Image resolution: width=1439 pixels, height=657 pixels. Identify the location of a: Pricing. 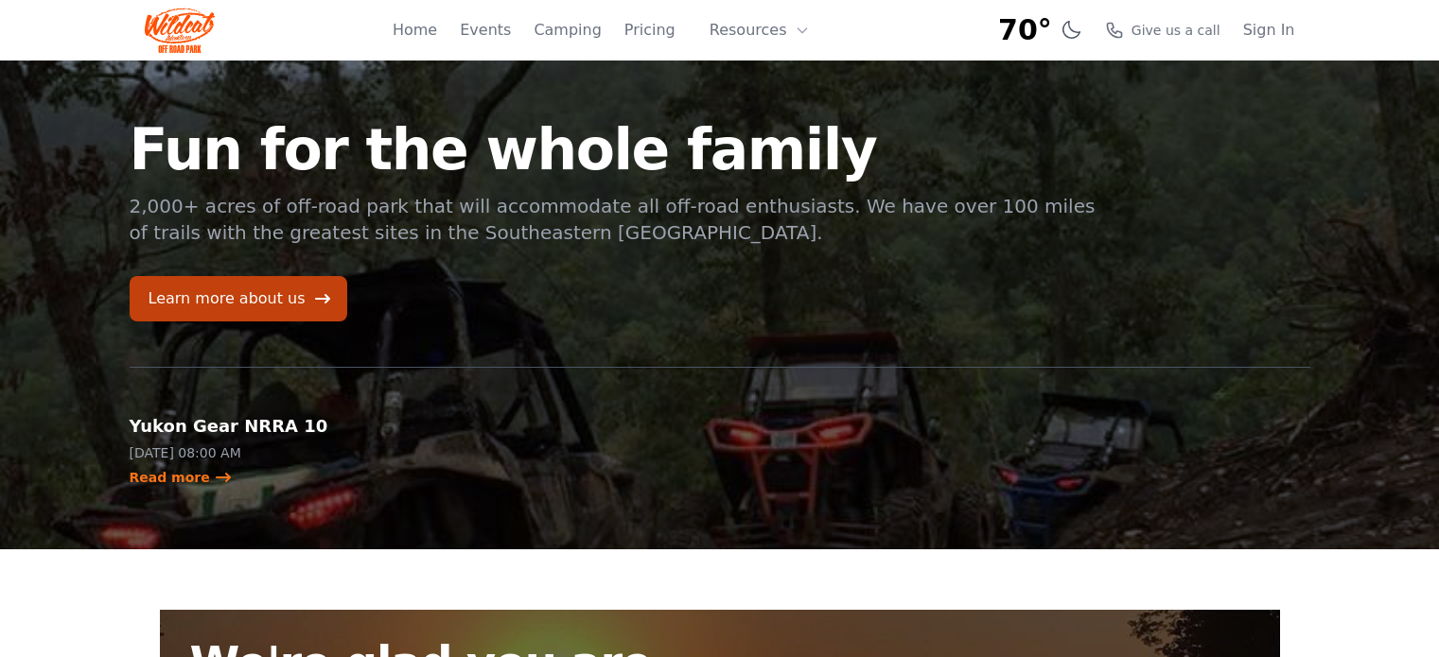
(650, 30).